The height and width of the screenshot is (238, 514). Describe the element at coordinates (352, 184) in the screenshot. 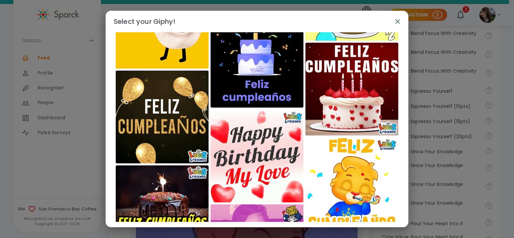

I see `a: Cartoon gif. Lucas from Lucas and friends blows a party horn and confetti falls around him. Text,...` at that location.